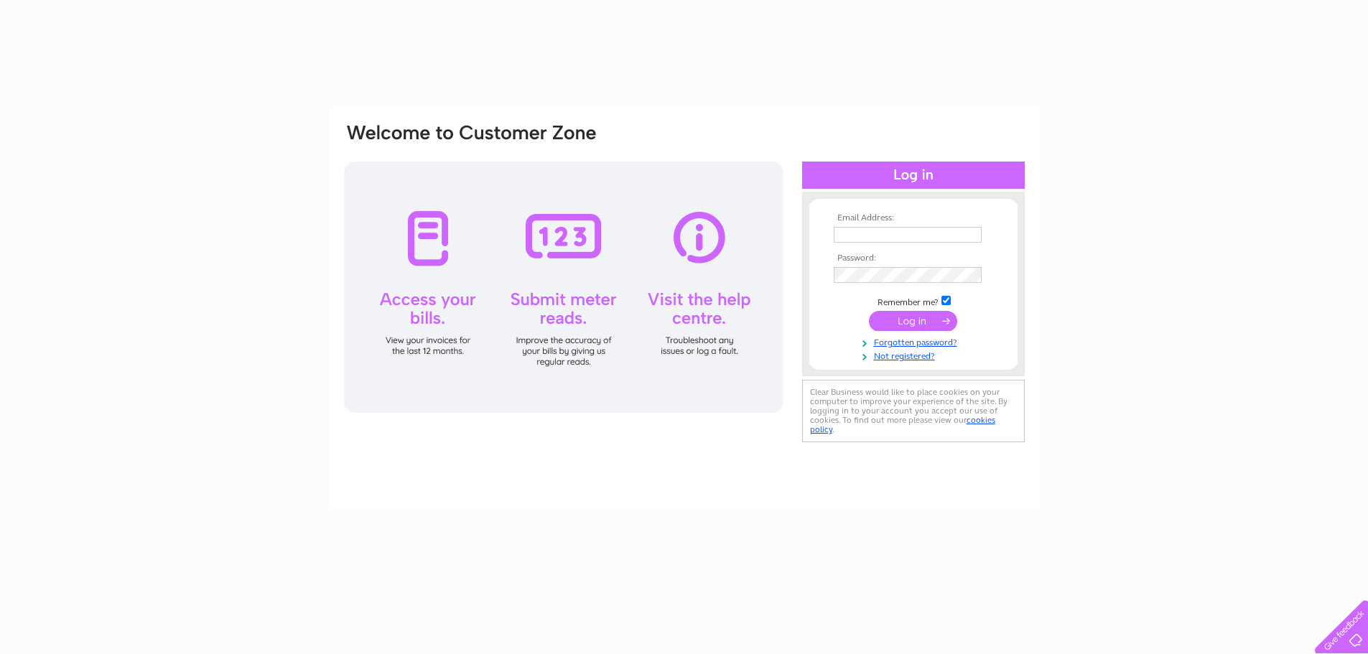 The image size is (1368, 654). I want to click on div: Clear Business would like to place cookies on your computer to improve your experience of the sit..., so click(913, 411).